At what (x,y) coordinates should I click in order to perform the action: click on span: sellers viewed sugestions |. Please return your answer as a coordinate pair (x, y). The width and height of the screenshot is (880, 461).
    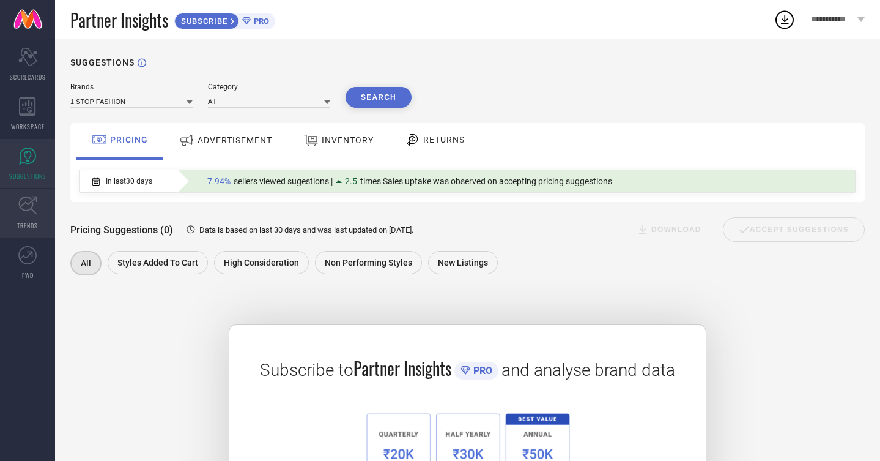
    Looking at the image, I should click on (283, 181).